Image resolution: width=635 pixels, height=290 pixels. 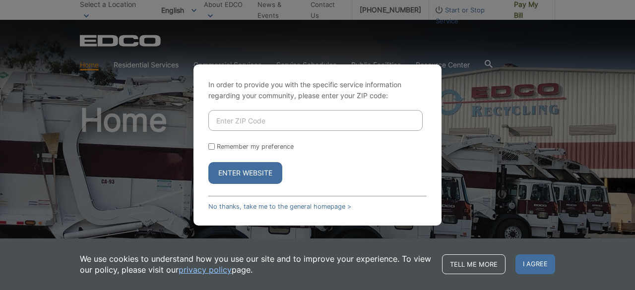 I want to click on a: Tell me more, so click(x=474, y=265).